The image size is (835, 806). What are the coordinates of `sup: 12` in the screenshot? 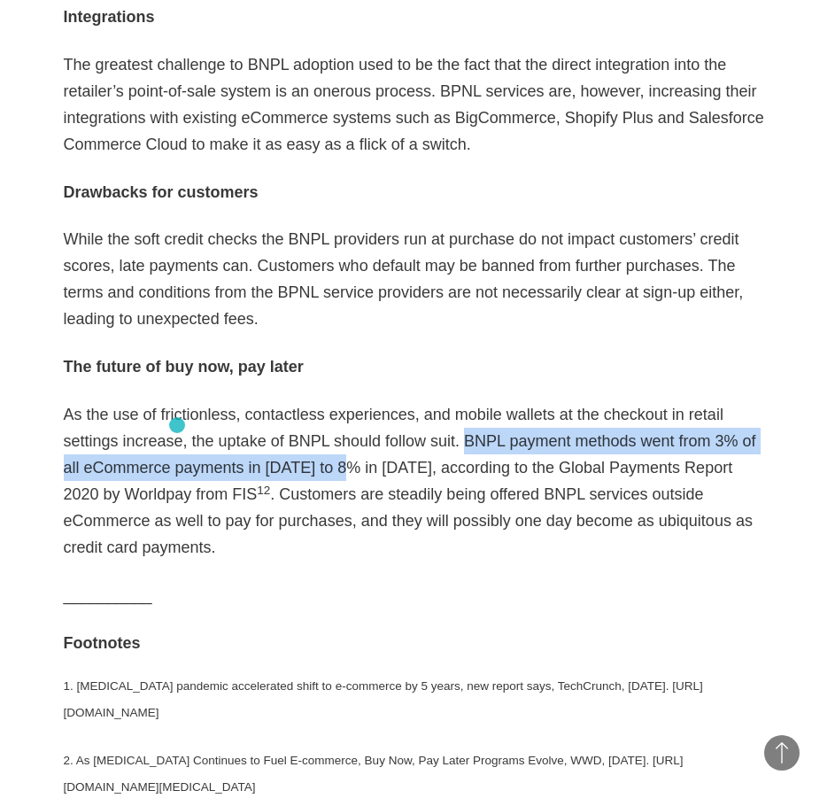 It's located at (263, 490).